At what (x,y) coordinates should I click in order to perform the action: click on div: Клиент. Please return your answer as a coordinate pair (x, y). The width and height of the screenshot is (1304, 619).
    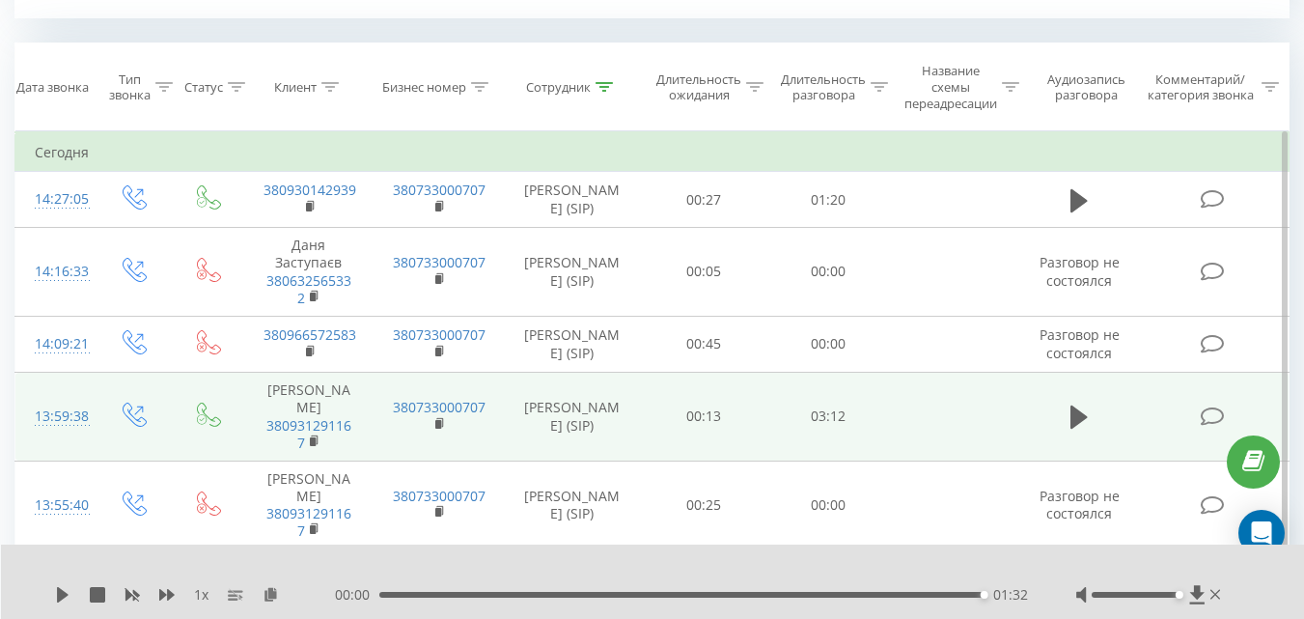
    Looking at the image, I should click on (295, 87).